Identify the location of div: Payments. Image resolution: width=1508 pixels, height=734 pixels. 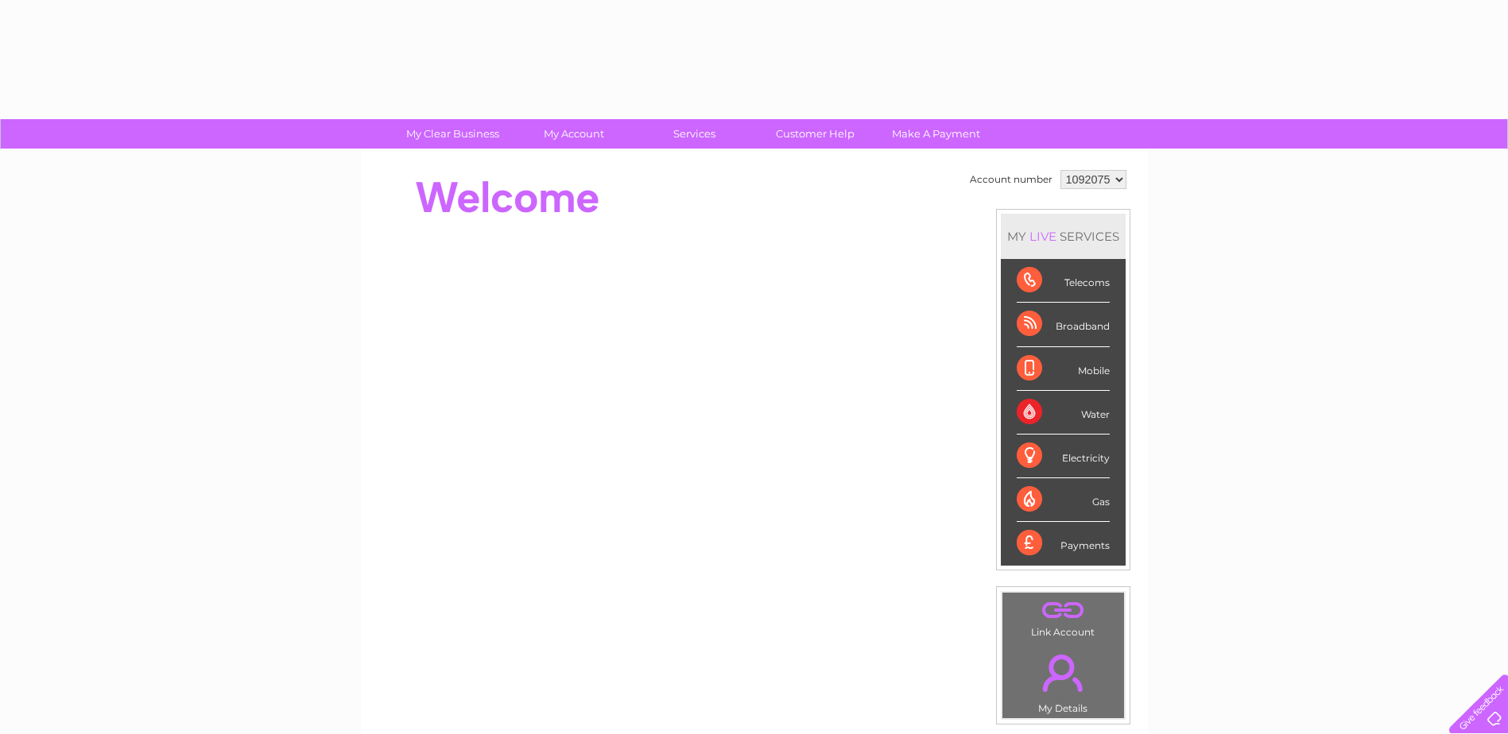
(1063, 544).